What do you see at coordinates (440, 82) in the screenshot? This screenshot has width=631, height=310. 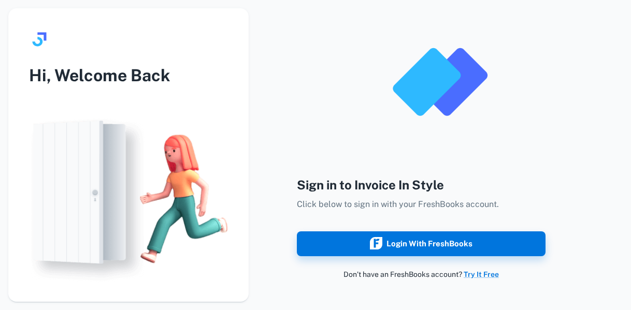 I see `img: logo_invoice_in_style_app.png` at bounding box center [440, 82].